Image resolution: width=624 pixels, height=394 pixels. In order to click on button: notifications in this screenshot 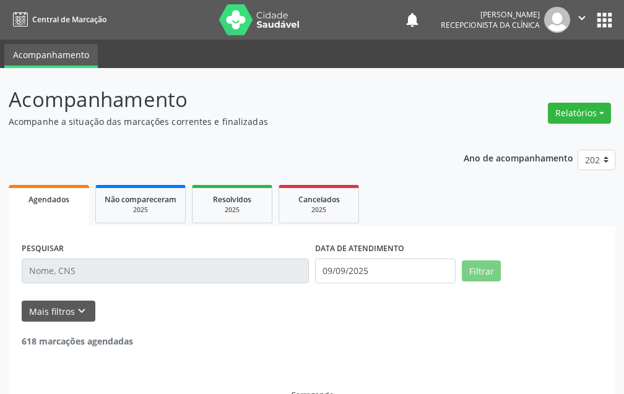, I will do `click(412, 20)`.